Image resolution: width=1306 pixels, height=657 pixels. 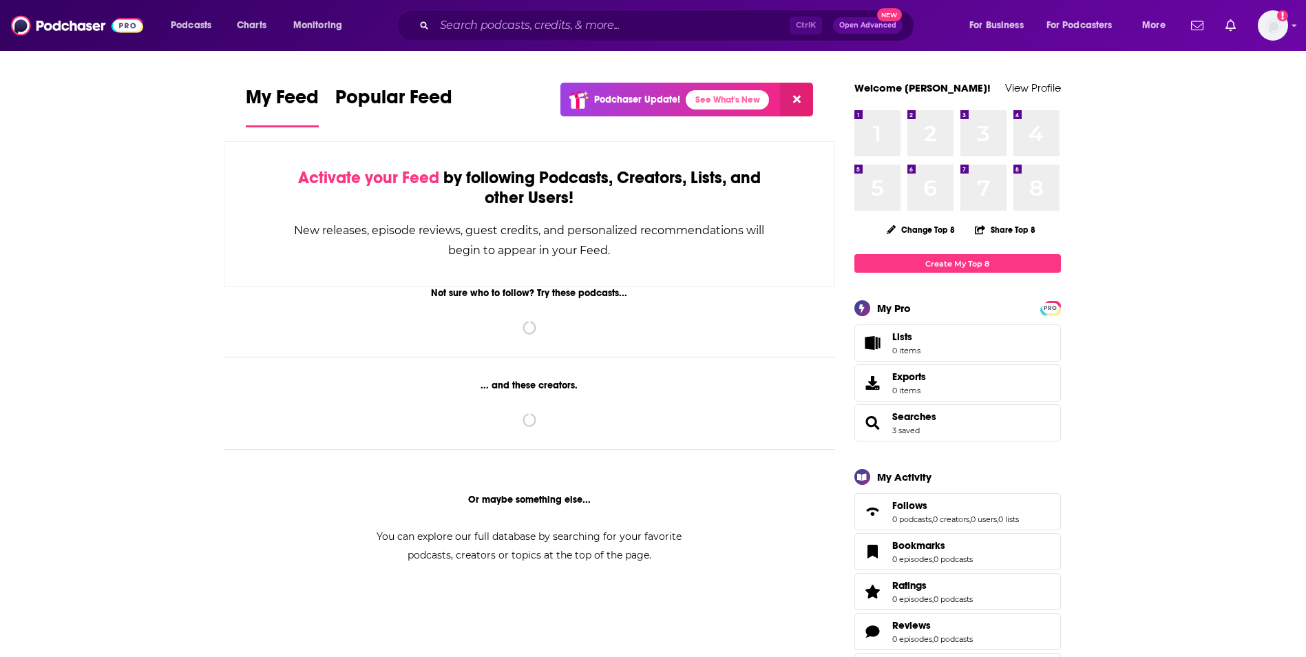 What do you see at coordinates (727, 100) in the screenshot?
I see `a: See What's New` at bounding box center [727, 100].